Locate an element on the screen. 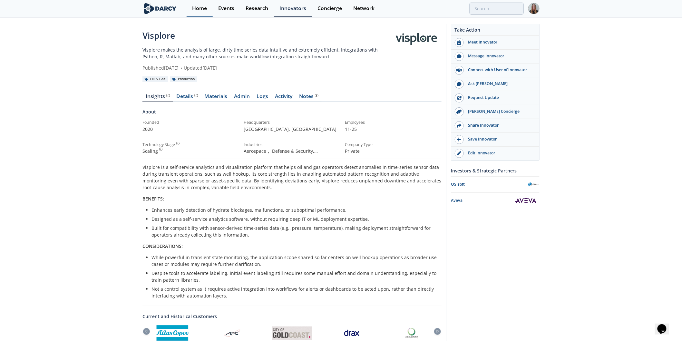  span: Aerospace， Defense & Security, Automotive, Chemicals & Materials, Downstream - Oil & Gas, Manufac... is located at coordinates (291, 171).